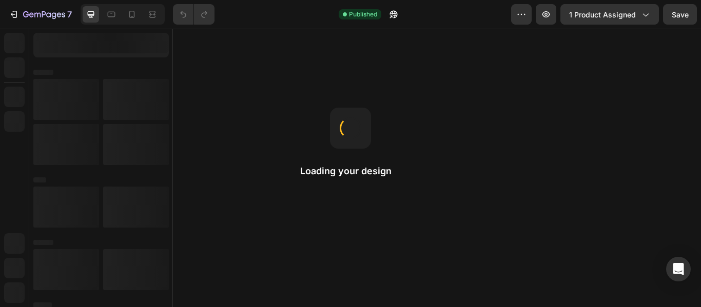 This screenshot has width=701, height=307. What do you see at coordinates (363, 14) in the screenshot?
I see `span: Published` at bounding box center [363, 14].